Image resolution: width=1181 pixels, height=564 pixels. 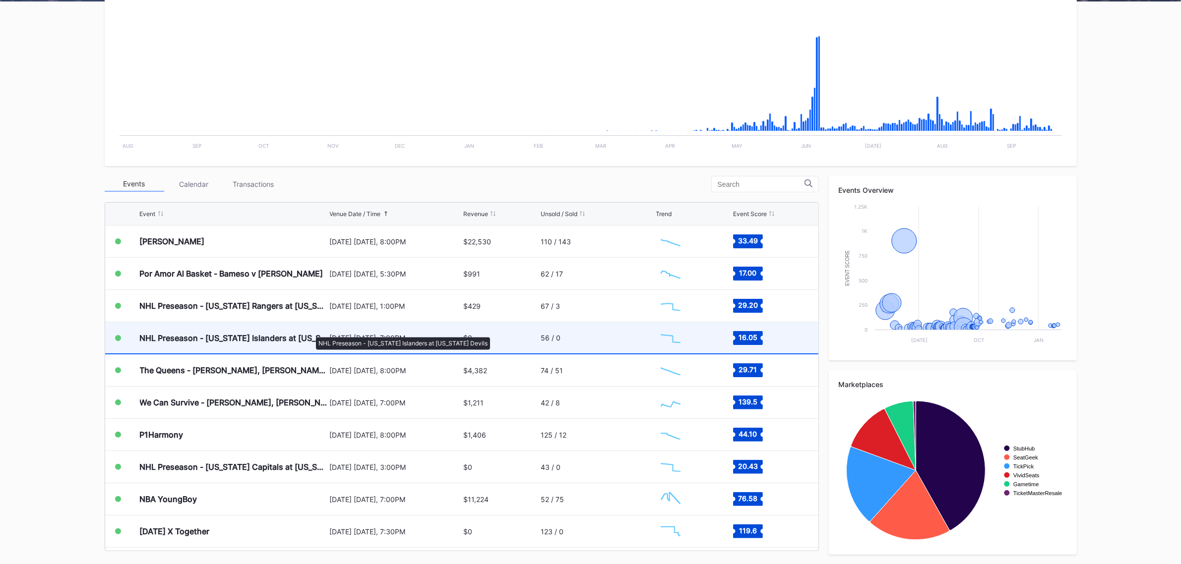 What do you see at coordinates (953, 384) in the screenshot?
I see `div: Marketplaces` at bounding box center [953, 384].